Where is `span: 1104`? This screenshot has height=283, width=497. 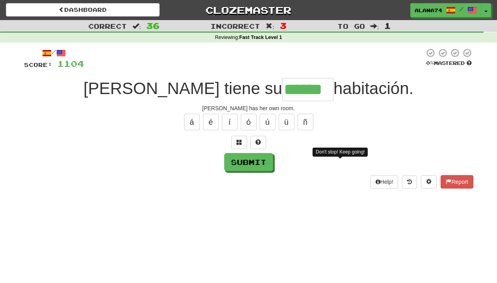 span: 1104 is located at coordinates (71, 63).